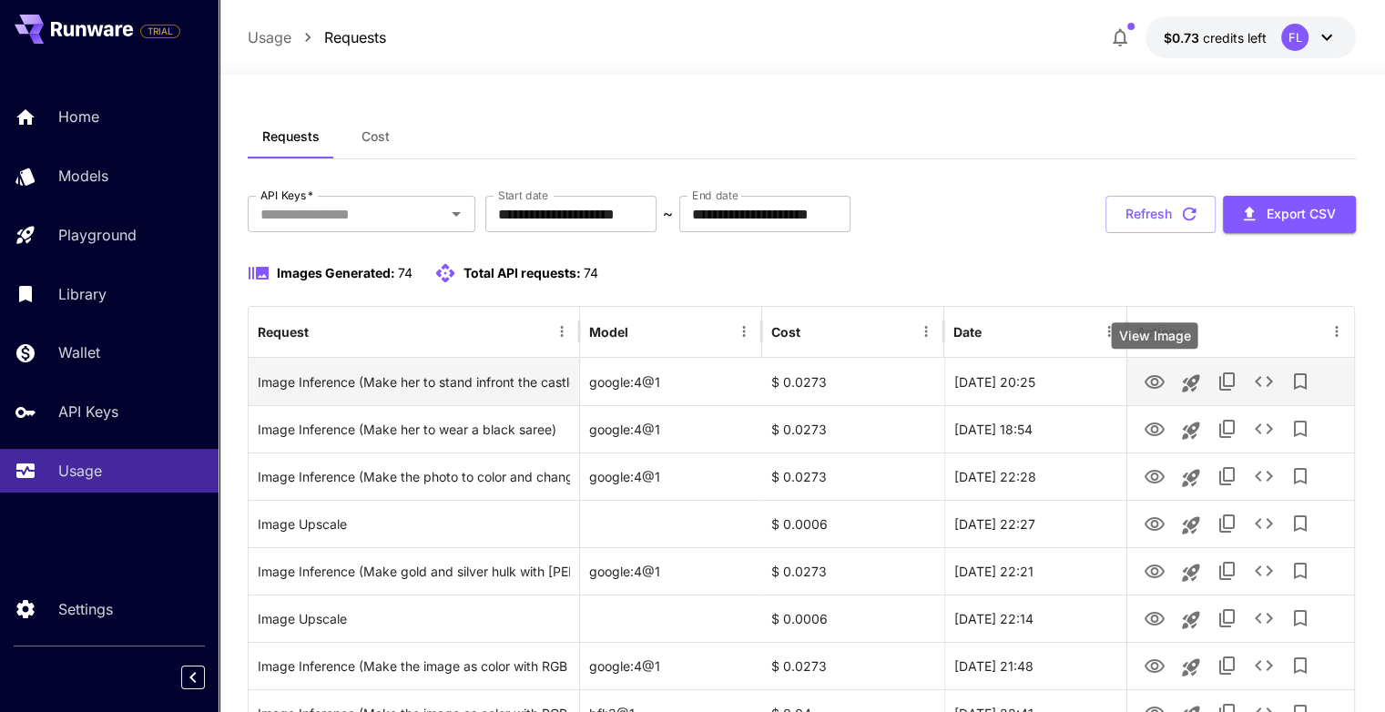 The image size is (1385, 712). What do you see at coordinates (456, 214) in the screenshot?
I see `button: Open` at bounding box center [456, 214].